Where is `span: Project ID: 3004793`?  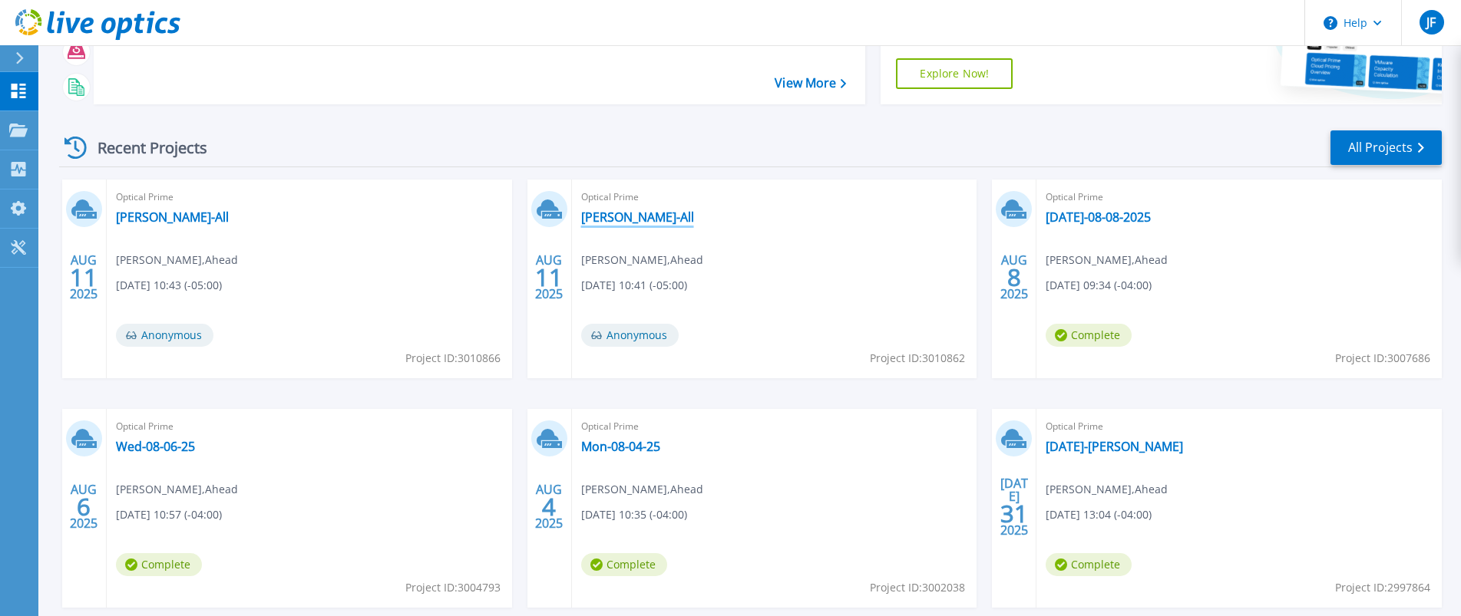
span: Project ID: 3004793 is located at coordinates (453, 588).